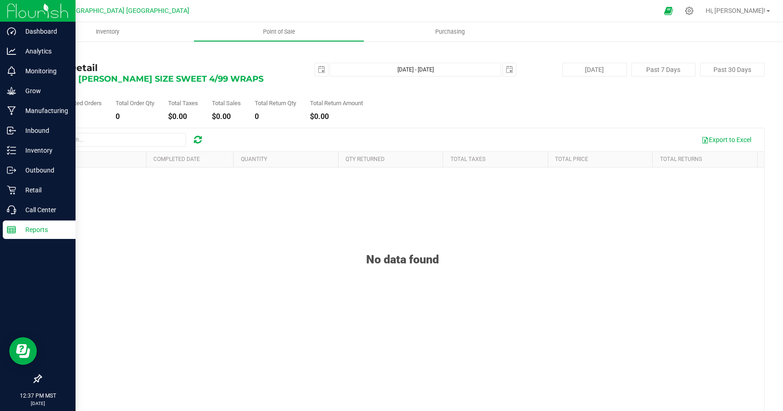  What do you see at coordinates (12, 71) in the screenshot?
I see `inline-svg: Monitoring` at bounding box center [12, 71].